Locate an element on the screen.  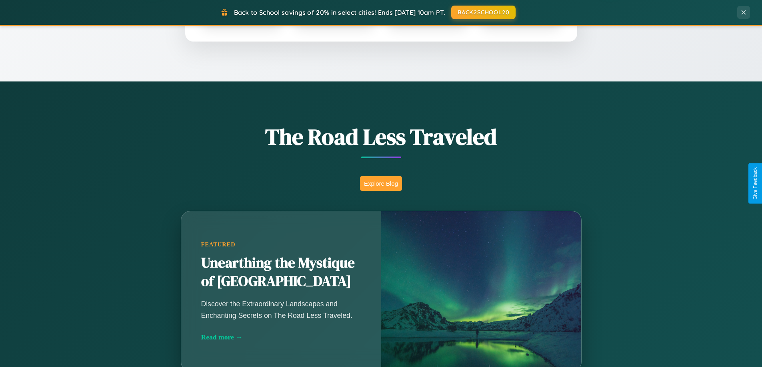
p: Discover the Extraordinary Landscapes and Enchanting Secrets on The Road Less Traveled. is located at coordinates (281, 310).